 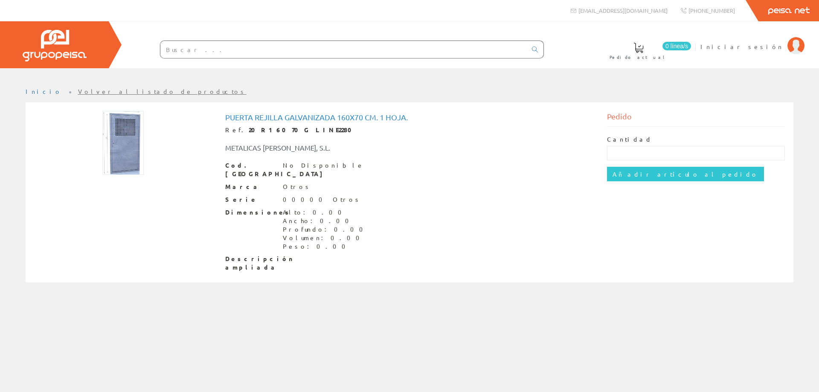 What do you see at coordinates (410, 117) in the screenshot?
I see `h1: Puerta rejilla galvanizada 160x70 cm. 1 hoja.` at bounding box center [410, 117].